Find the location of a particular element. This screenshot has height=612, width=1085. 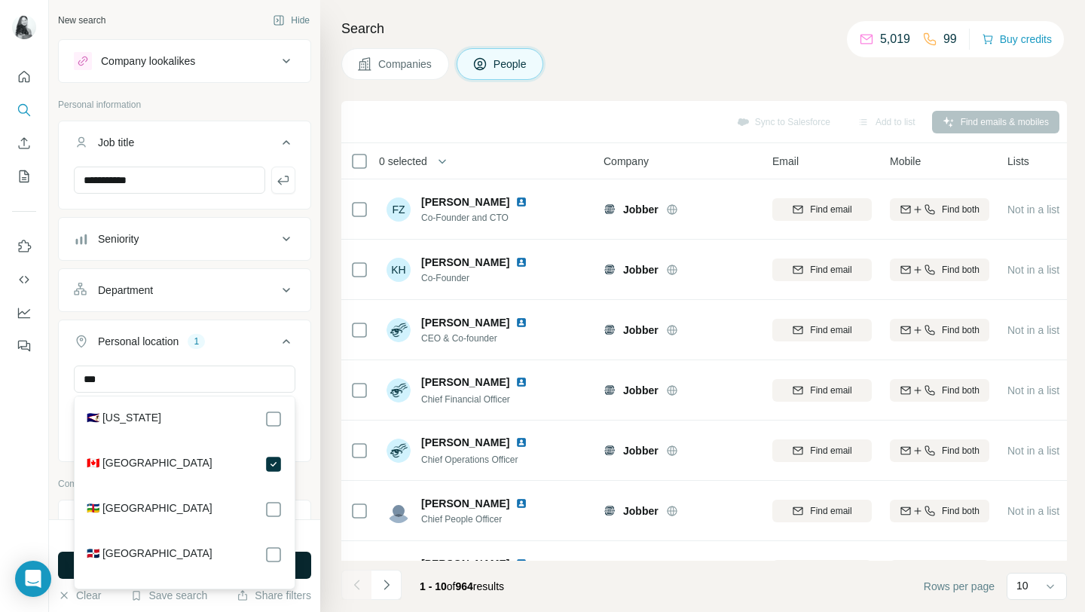

span: Chief Operations Officer is located at coordinates (469, 460).